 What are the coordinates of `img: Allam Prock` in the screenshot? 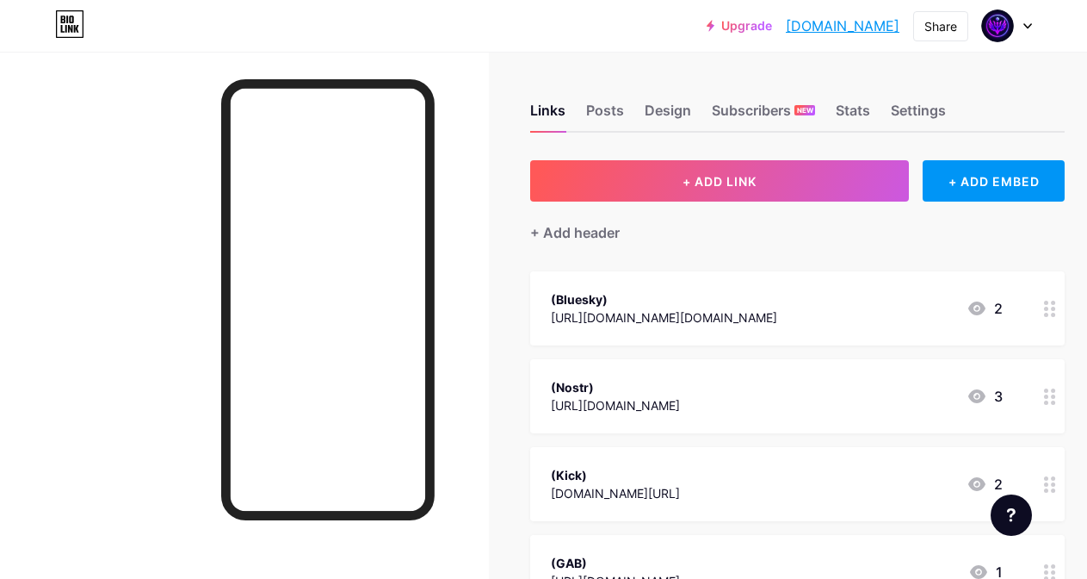 It's located at (998, 26).